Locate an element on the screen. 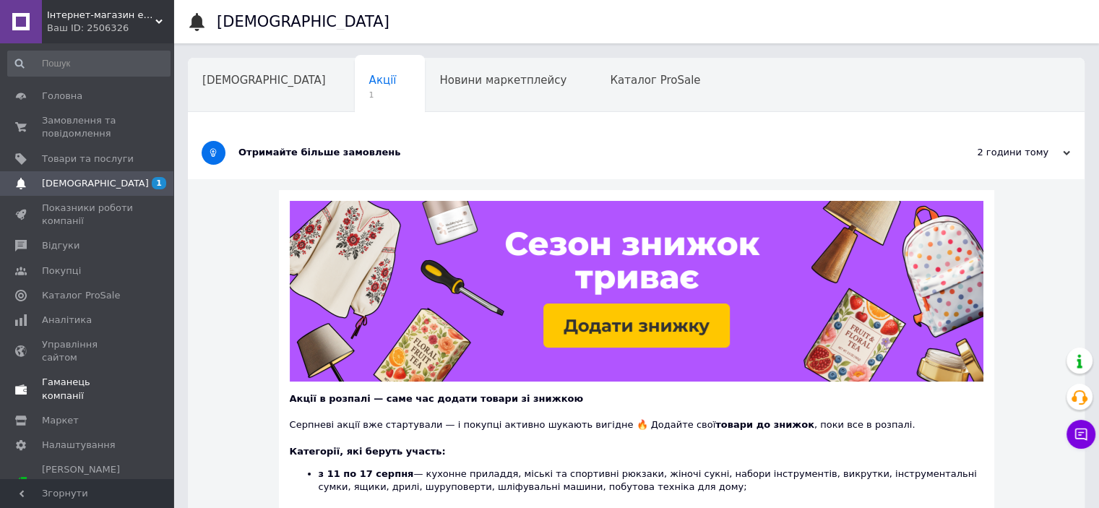 Image resolution: width=1099 pixels, height=508 pixels. span: Відгуки is located at coordinates (61, 246).